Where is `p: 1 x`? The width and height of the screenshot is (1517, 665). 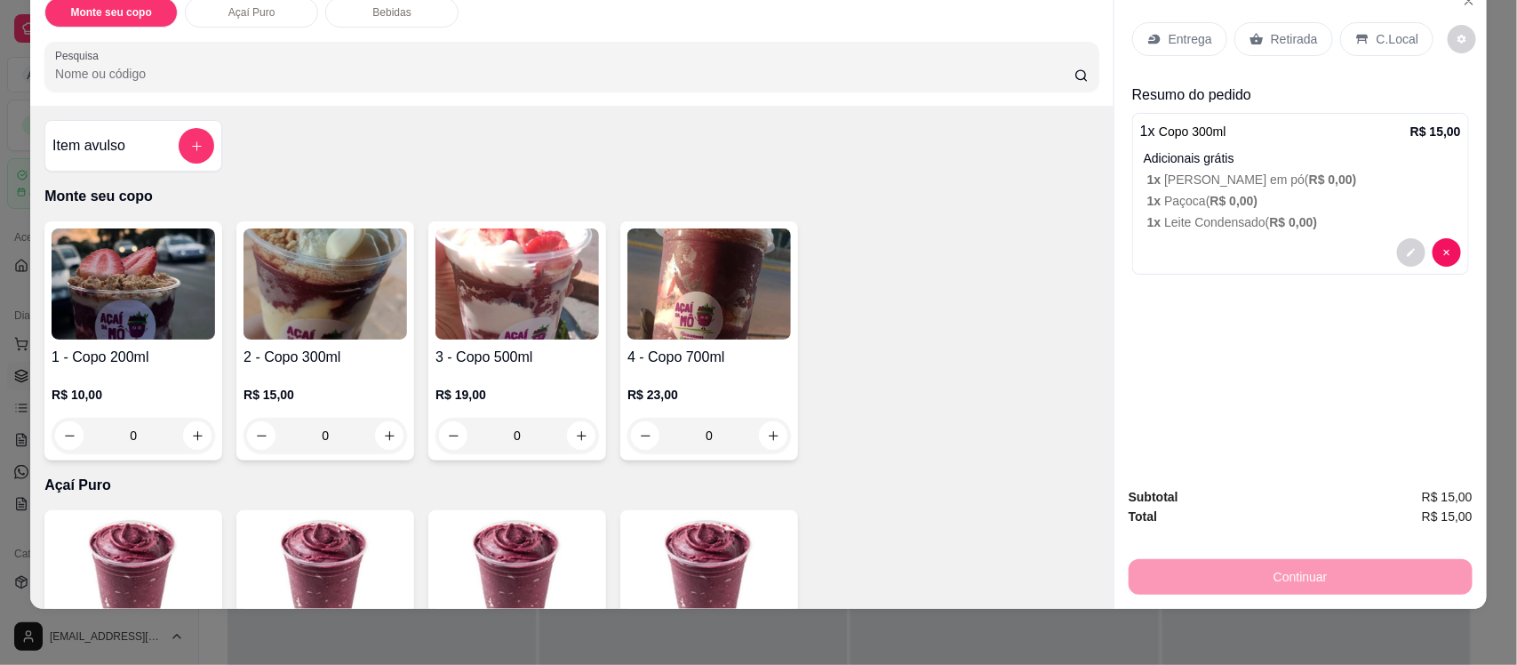
p: 1 x is located at coordinates (1183, 132).